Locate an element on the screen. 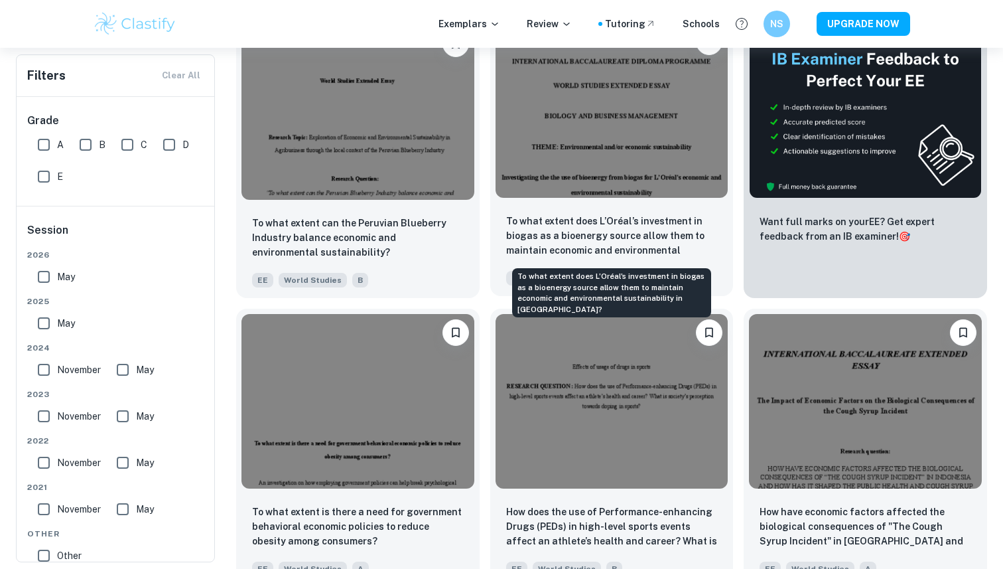 This screenshot has height=569, width=1003. p: How have economic factors affected the biological consequences of "The Cough Syrup Incident" in I... is located at coordinates (865, 527).